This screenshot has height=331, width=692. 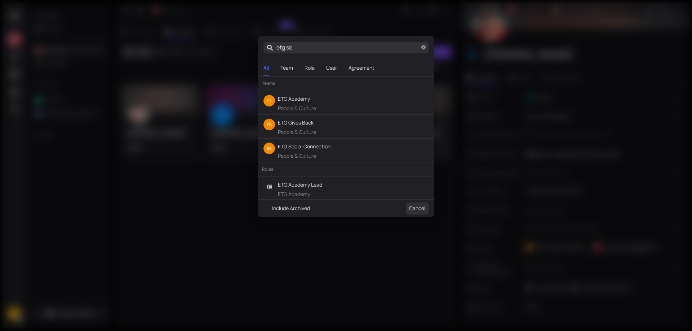 What do you see at coordinates (310, 68) in the screenshot?
I see `div: Role` at bounding box center [310, 68].